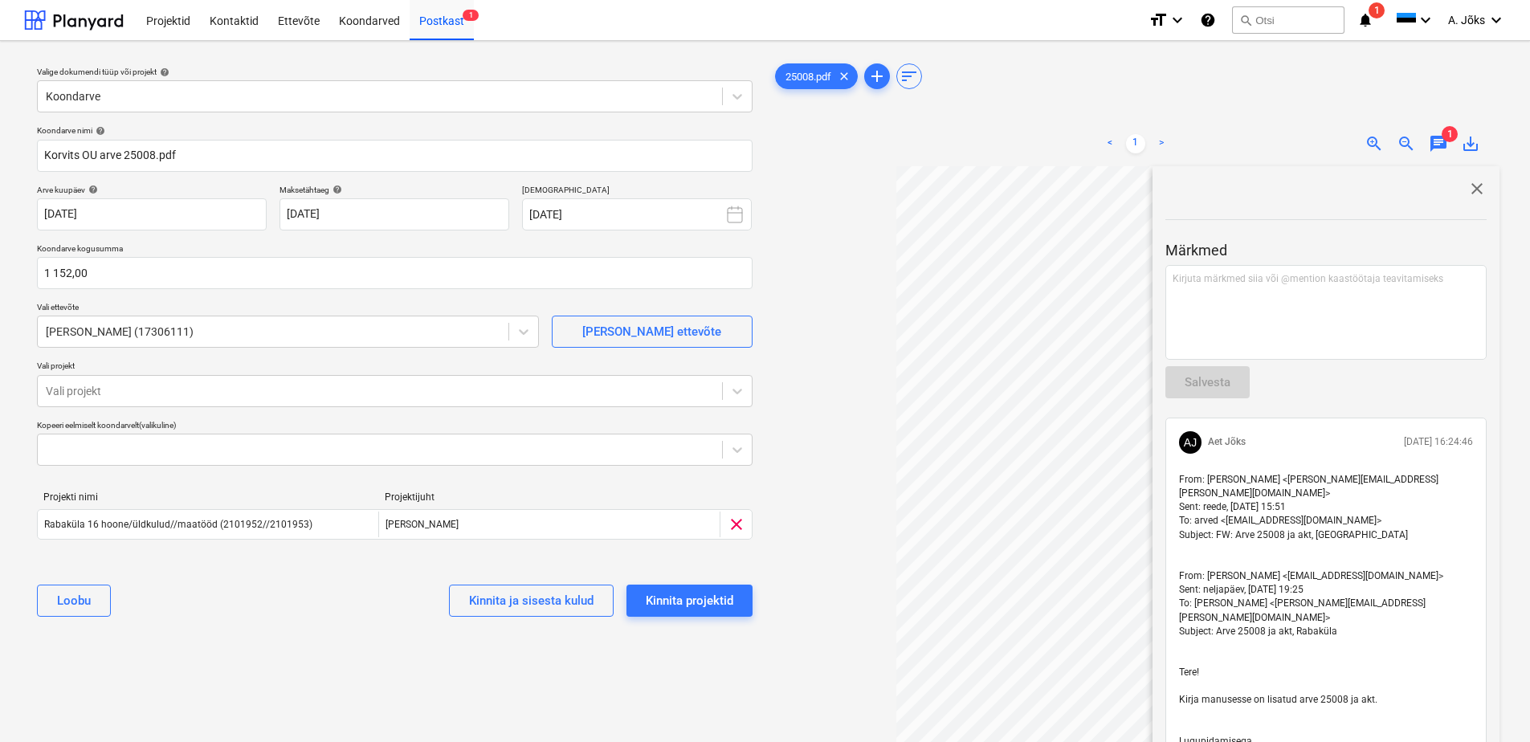 The image size is (1530, 742). I want to click on div: Kopeeri eelmiselt koondarvelt (valikuline), so click(394, 425).